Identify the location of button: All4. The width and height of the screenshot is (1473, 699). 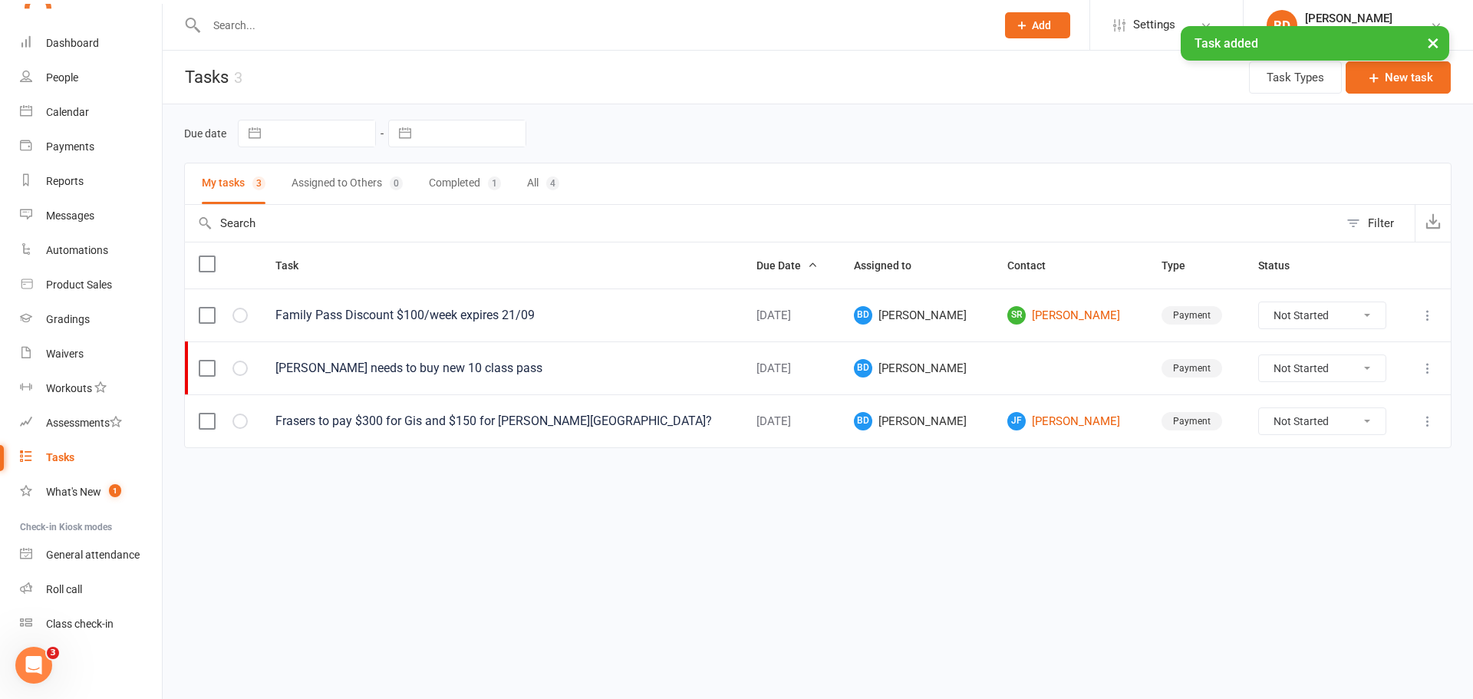
(543, 183).